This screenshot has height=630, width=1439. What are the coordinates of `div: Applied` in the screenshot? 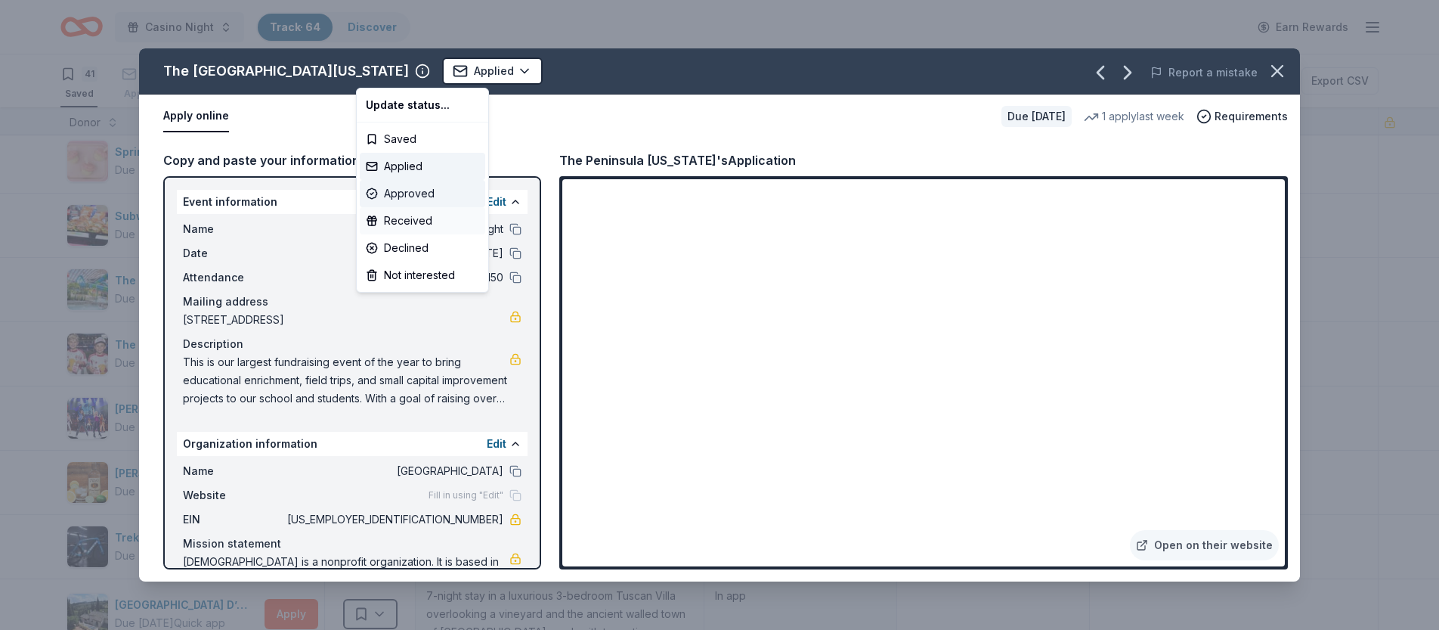 It's located at (423, 166).